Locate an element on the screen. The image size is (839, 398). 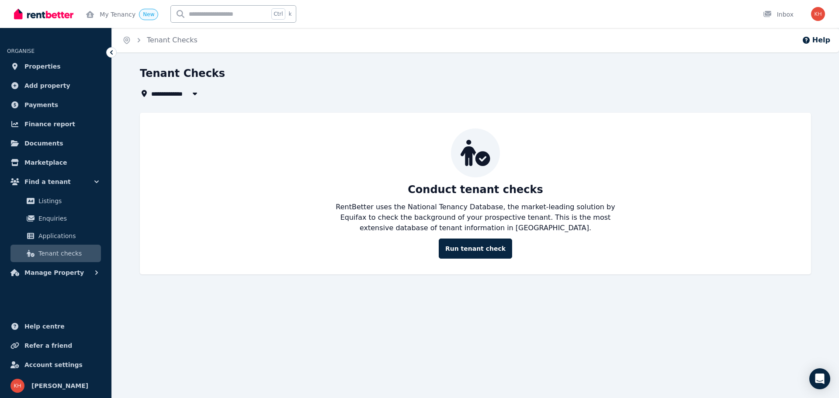
span: Documents is located at coordinates (44, 143).